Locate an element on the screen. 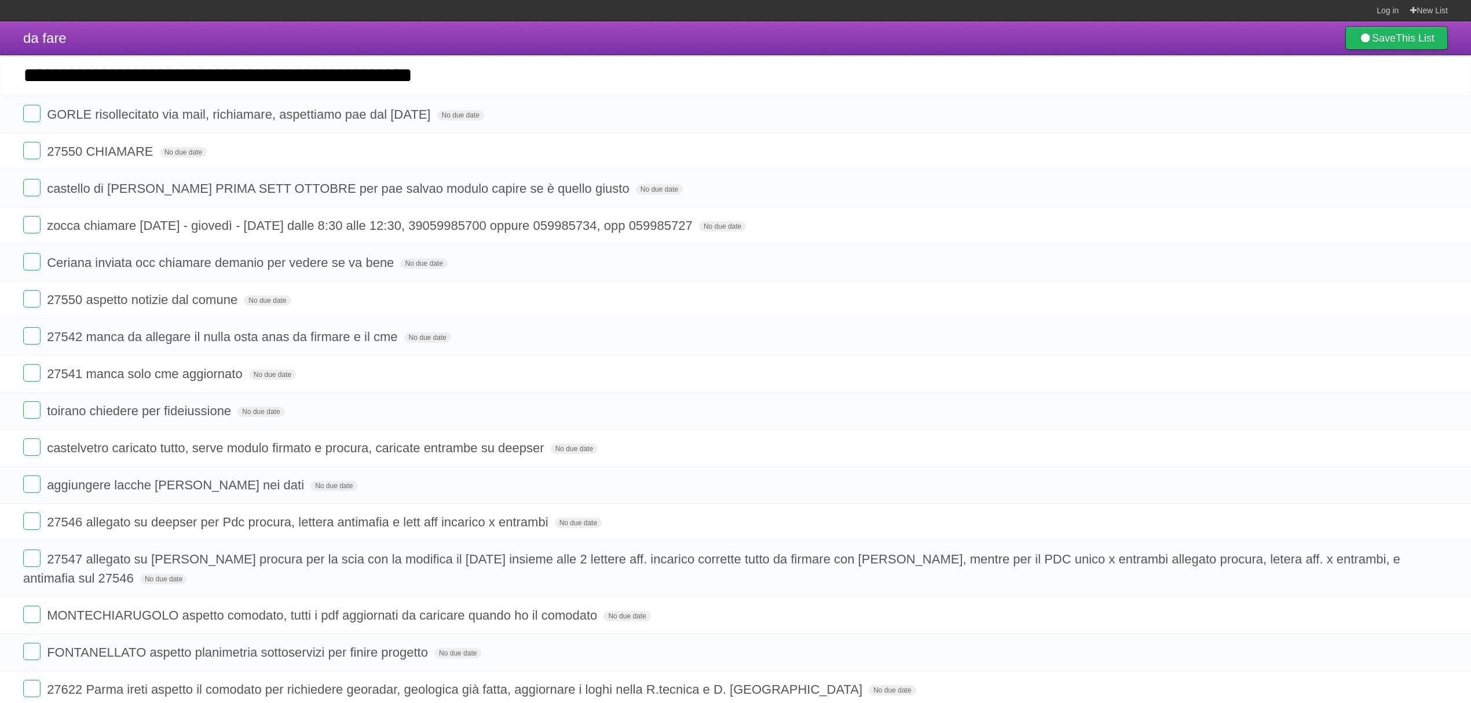 This screenshot has width=1471, height=703. span: 27542 manca da allegare il nulla osta anas da firmare e il cme is located at coordinates (224, 336).